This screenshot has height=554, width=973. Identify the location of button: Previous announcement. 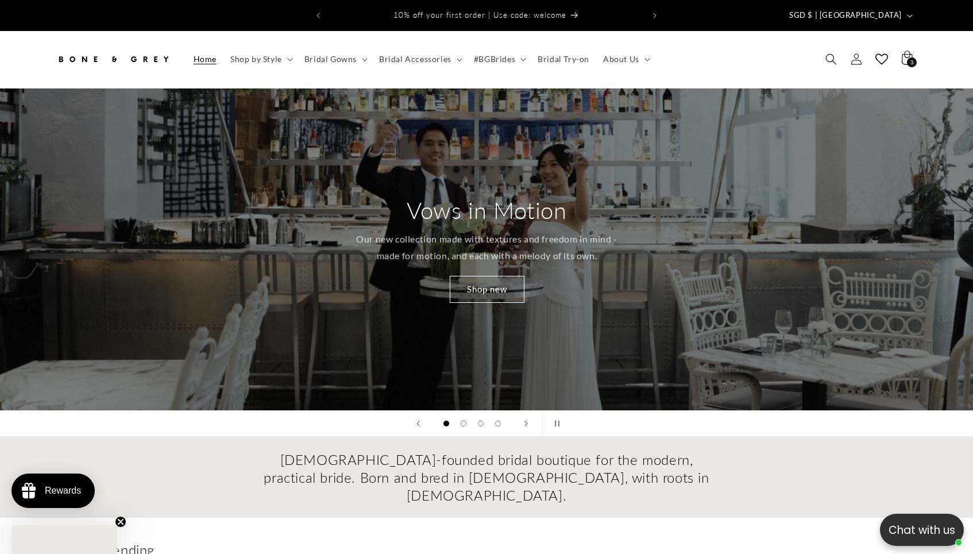
(318, 16).